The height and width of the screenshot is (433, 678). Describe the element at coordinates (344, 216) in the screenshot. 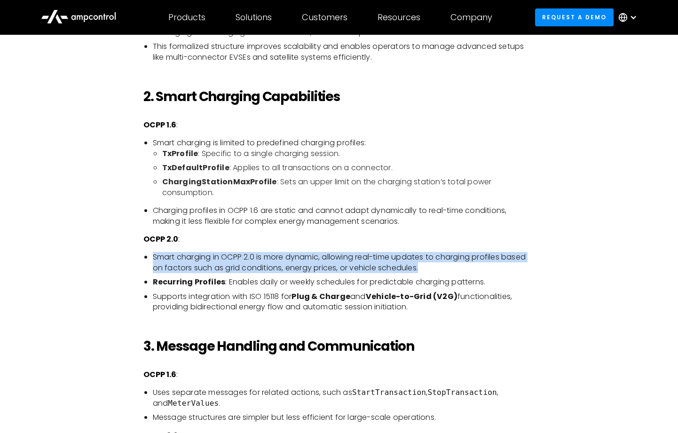

I see `li: Charging profiles in OCPP 1.6 are static and cannot adapt dynamically to real-time conditions, ma...` at that location.